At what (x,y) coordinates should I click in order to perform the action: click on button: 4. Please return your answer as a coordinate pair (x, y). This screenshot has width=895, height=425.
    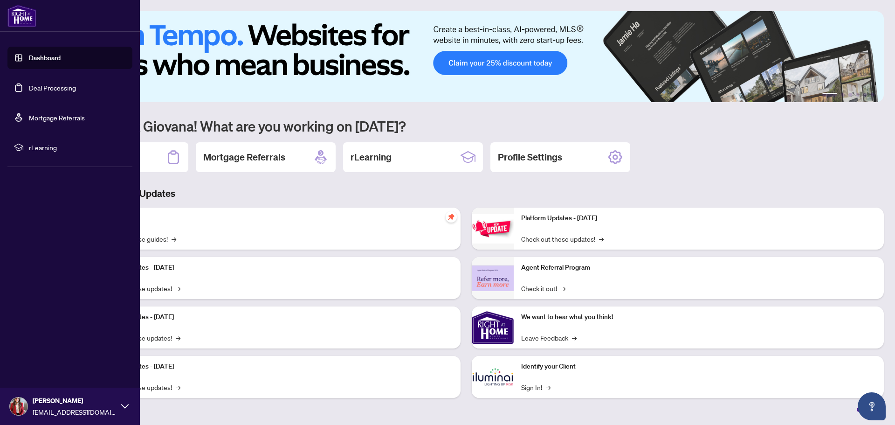
    Looking at the image, I should click on (858, 95).